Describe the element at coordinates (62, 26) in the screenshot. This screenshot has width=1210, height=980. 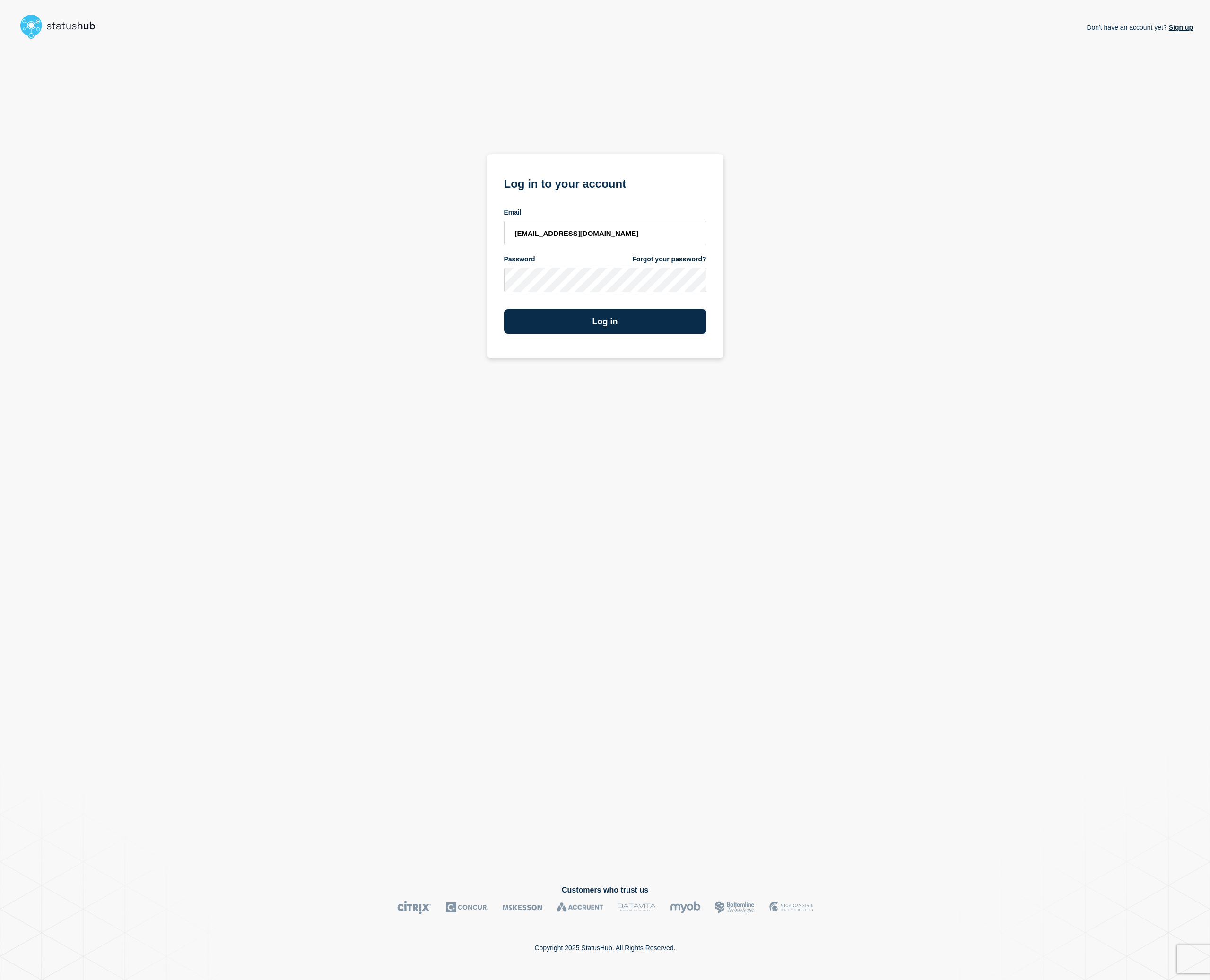
I see `img: StatusHub logo` at that location.